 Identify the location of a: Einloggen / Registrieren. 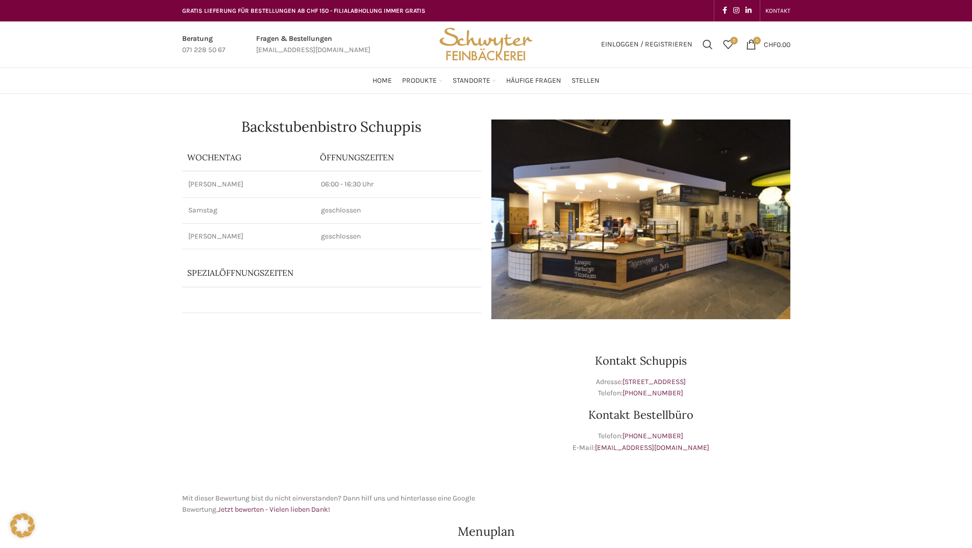
(647, 44).